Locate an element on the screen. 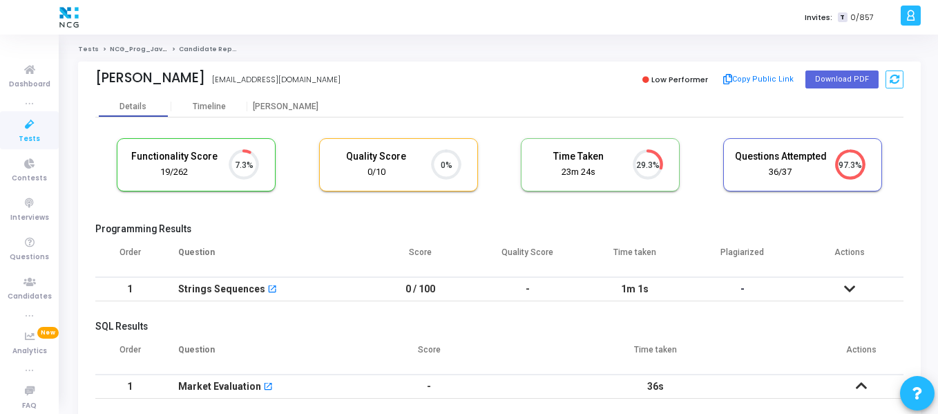 The height and width of the screenshot is (414, 938). div: Strings Sequences is located at coordinates (222, 289).